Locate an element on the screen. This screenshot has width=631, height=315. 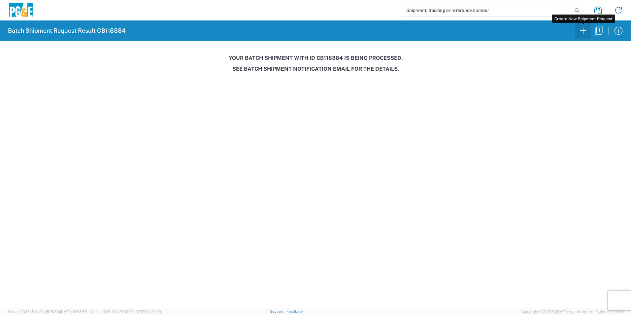
a: Feedback is located at coordinates (295, 311).